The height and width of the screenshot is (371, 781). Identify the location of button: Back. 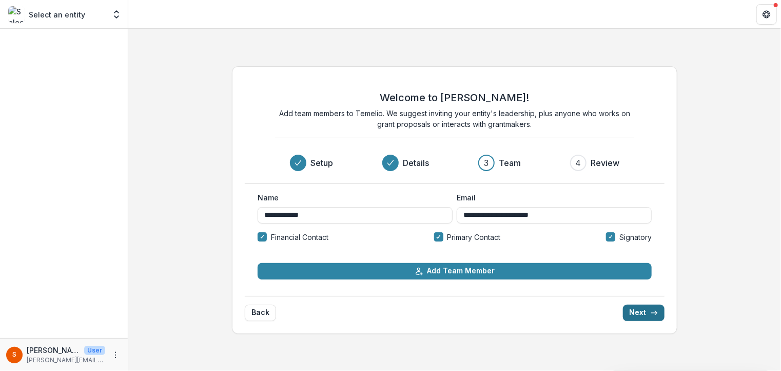
(260, 313).